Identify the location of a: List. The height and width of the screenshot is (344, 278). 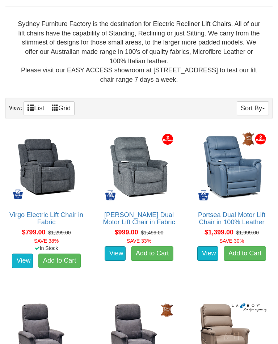
(36, 108).